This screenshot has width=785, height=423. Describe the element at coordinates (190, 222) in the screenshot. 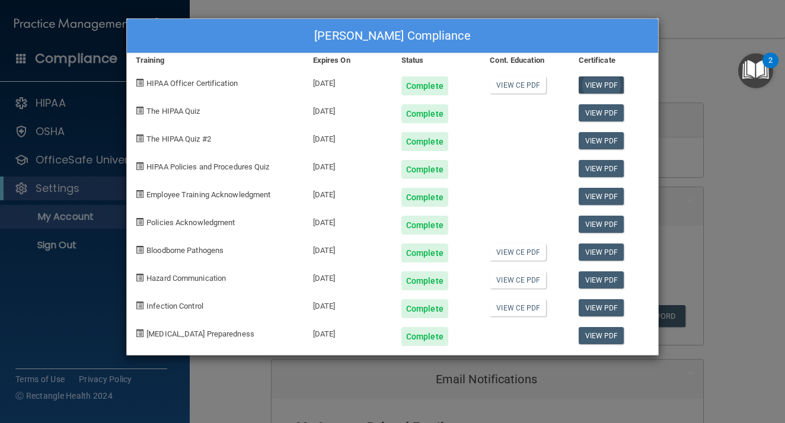

I see `span: Policies Acknowledgment` at that location.